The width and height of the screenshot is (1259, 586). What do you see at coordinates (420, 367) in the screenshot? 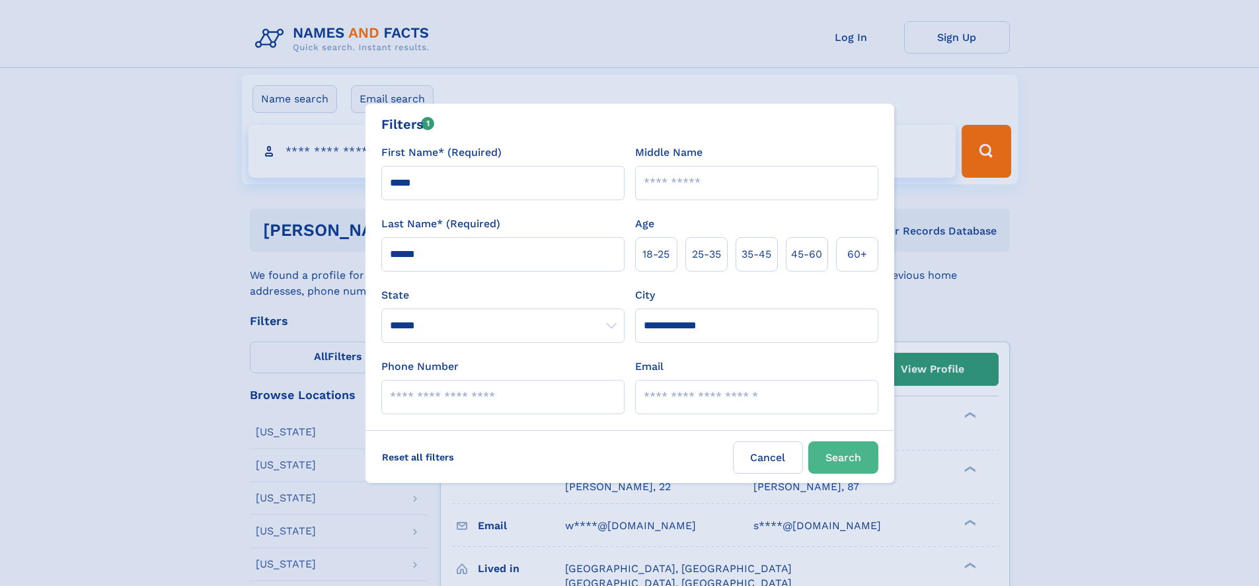
I see `label: Phone Number` at bounding box center [420, 367].